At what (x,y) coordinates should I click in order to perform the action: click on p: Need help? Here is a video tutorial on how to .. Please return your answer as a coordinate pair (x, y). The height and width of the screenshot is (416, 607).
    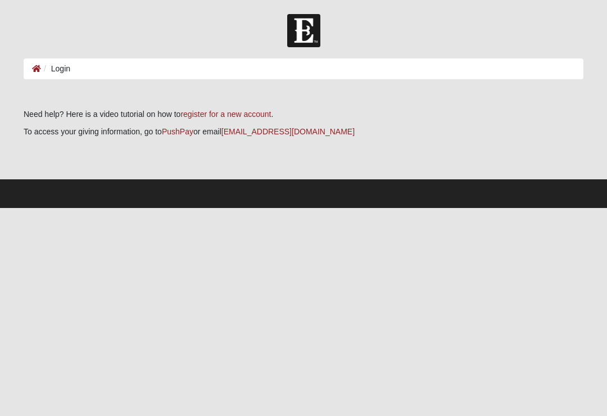
    Looking at the image, I should click on (303, 114).